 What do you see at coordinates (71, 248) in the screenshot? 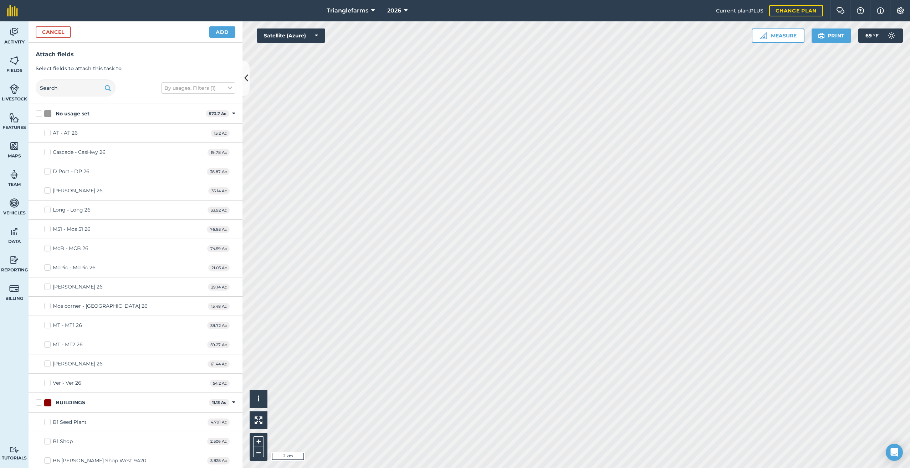
I see `div: McB - MCB 26` at bounding box center [71, 248].